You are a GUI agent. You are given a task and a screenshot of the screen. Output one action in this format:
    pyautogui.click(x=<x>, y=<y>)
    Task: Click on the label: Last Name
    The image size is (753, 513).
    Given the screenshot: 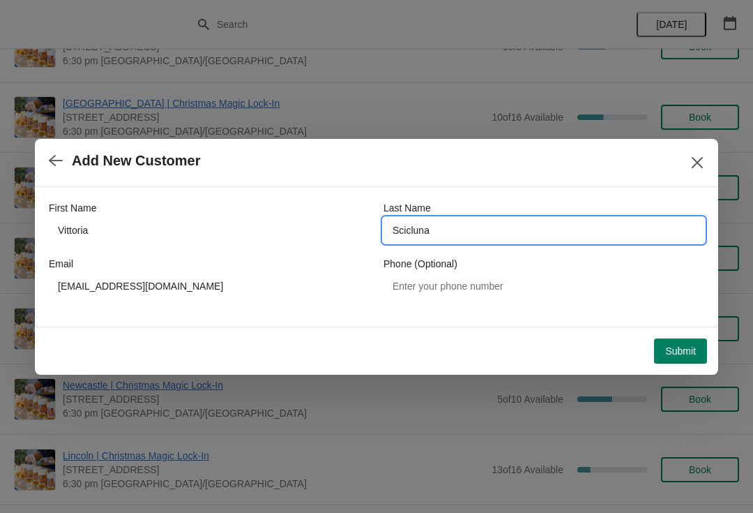 What is the action you would take?
    pyautogui.click(x=407, y=208)
    